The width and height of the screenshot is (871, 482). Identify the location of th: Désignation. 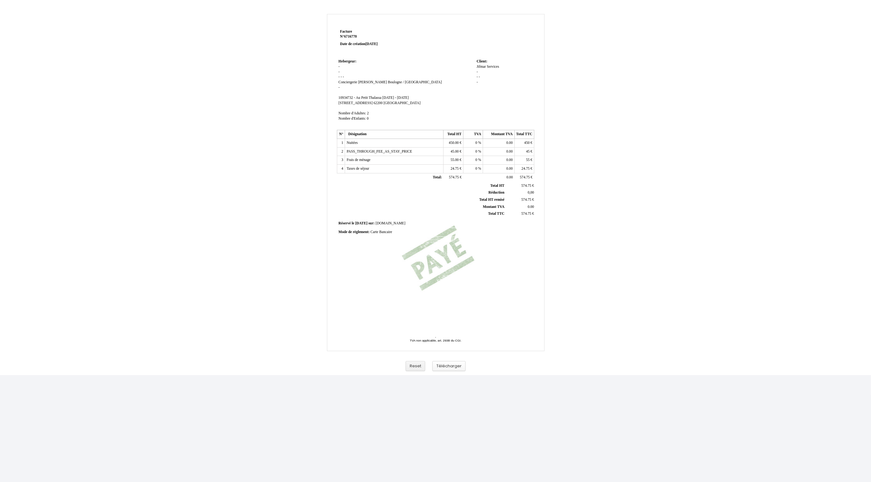
(394, 135).